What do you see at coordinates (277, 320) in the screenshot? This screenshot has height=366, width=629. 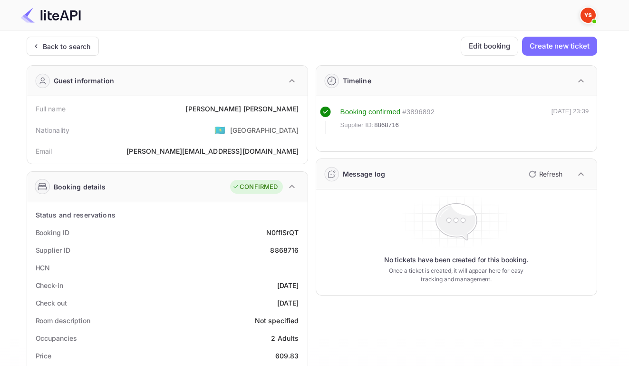 I see `div: Not specified` at bounding box center [277, 320].